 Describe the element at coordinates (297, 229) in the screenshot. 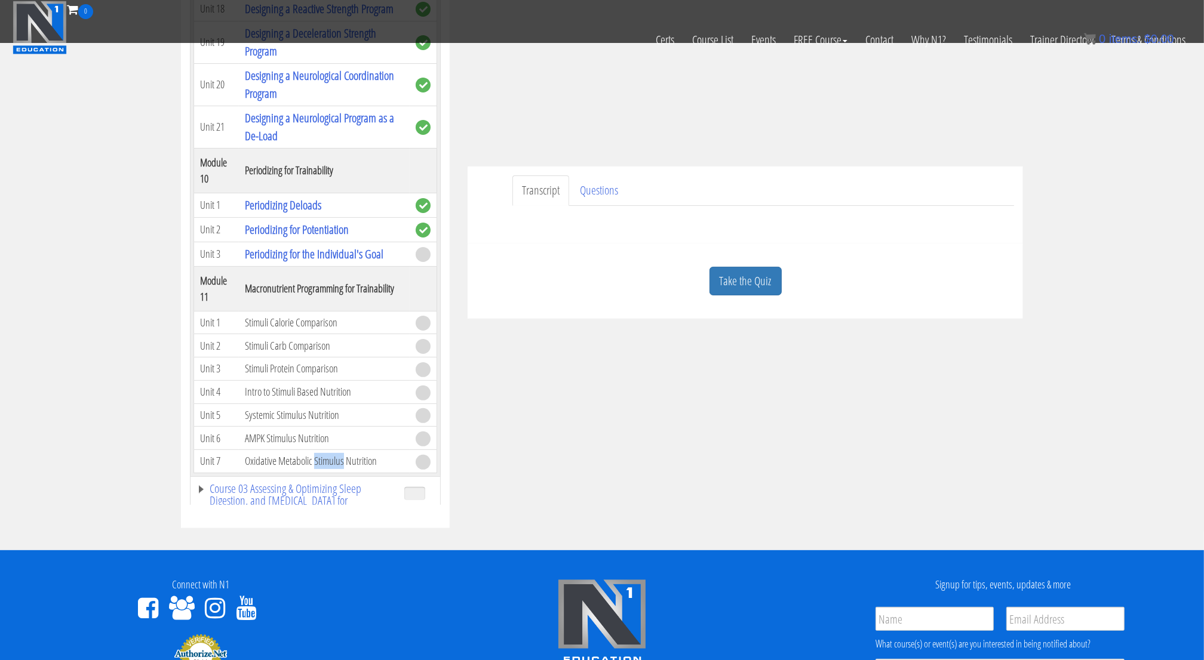

I see `a: Periodizing for Potentiation` at that location.